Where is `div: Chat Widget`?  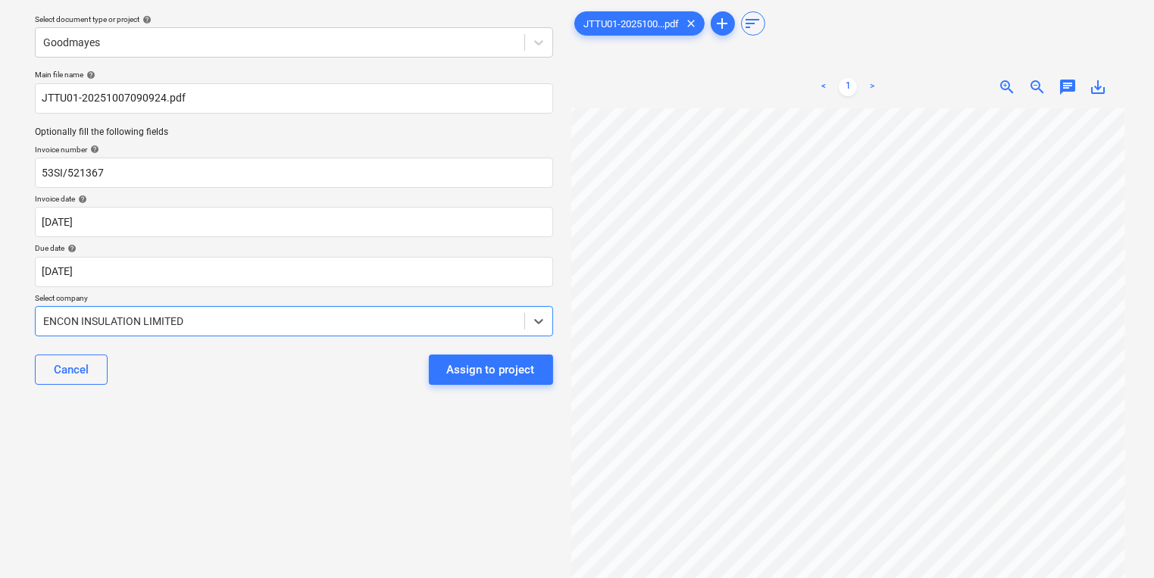 div: Chat Widget is located at coordinates (1116, 542).